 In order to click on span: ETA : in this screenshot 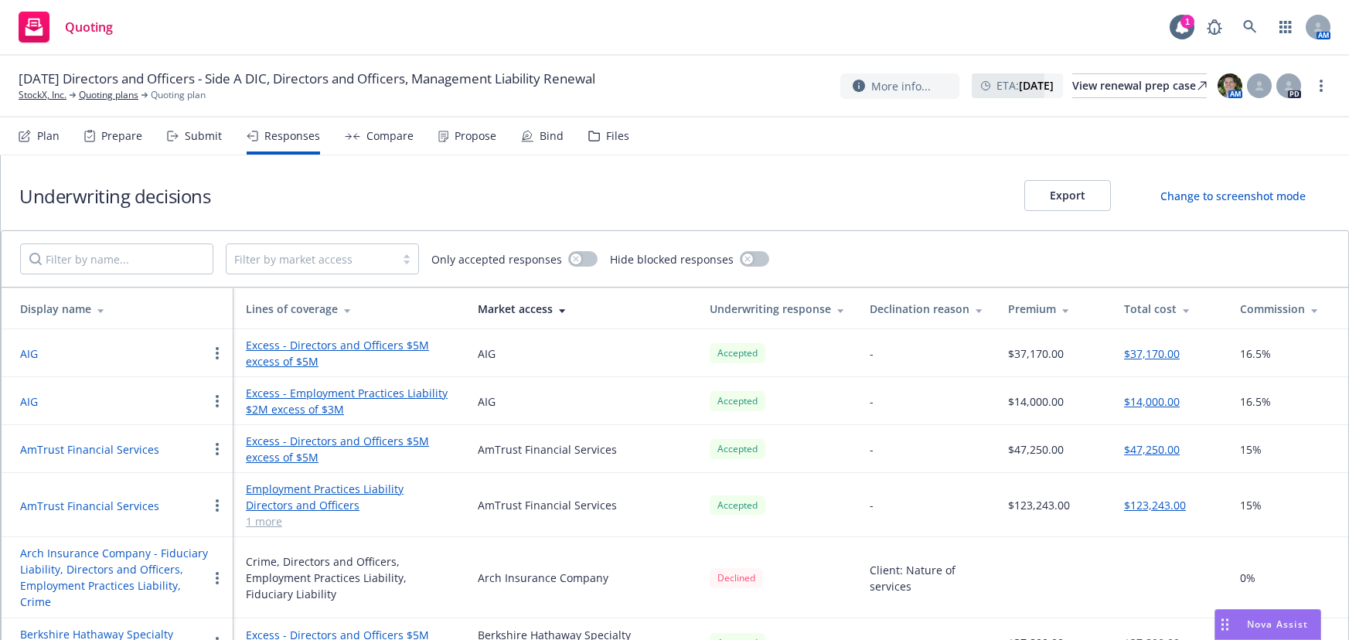, I will do `click(1025, 85)`.